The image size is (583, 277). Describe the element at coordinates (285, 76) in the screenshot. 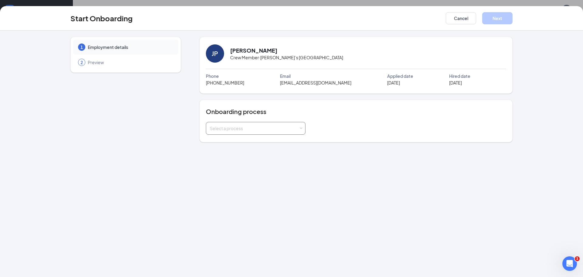

I see `span: Email` at that location.